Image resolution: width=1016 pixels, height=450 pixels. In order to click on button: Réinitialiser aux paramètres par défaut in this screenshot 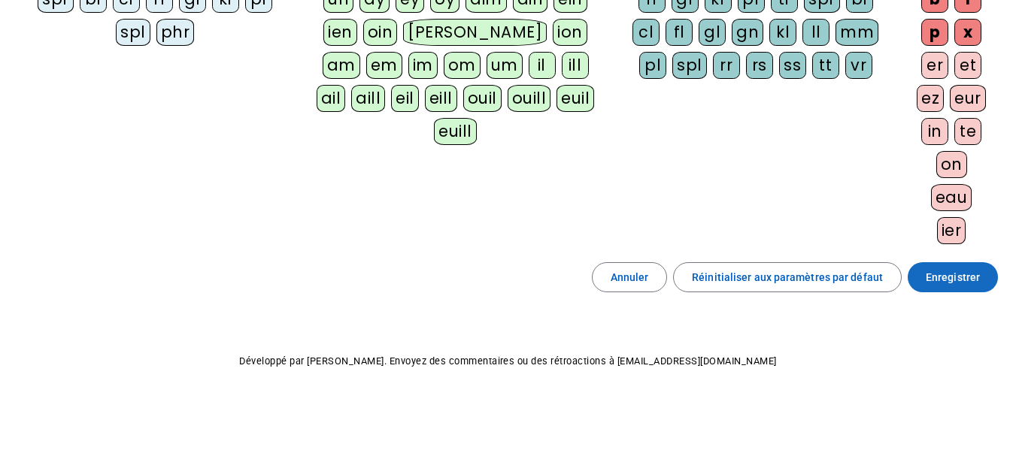, I will do `click(787, 277)`.